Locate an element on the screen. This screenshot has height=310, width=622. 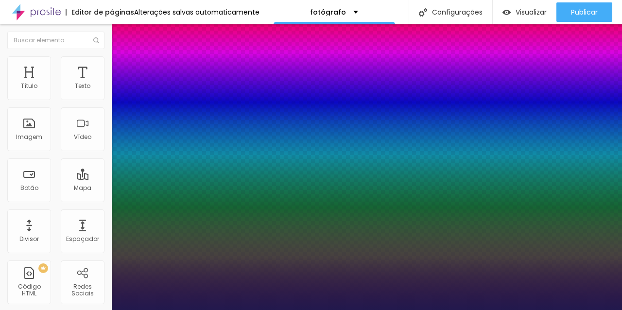
font: Alterações salvas automaticamente is located at coordinates (197, 12).